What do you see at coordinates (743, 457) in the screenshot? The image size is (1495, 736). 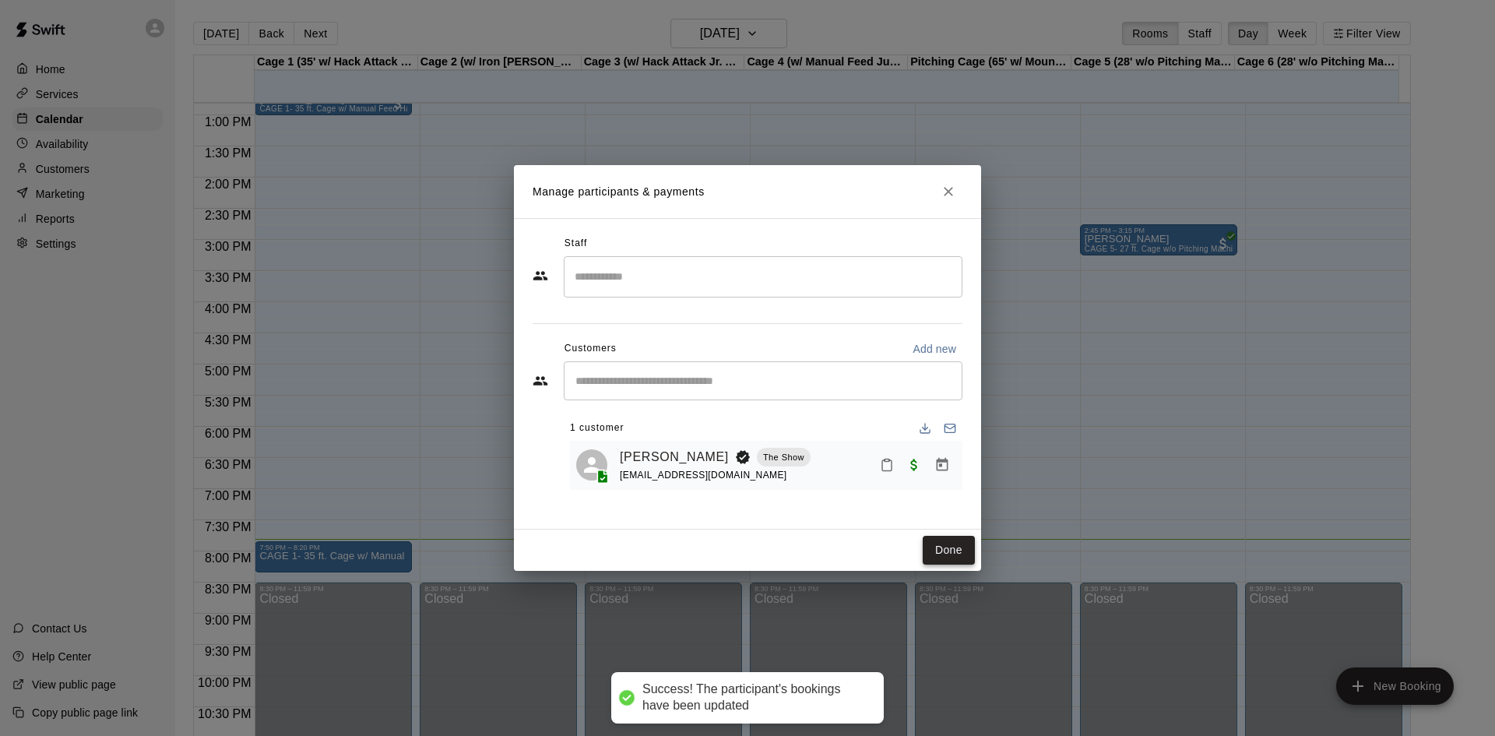 I see `svg: Booking Owner` at bounding box center [743, 457].